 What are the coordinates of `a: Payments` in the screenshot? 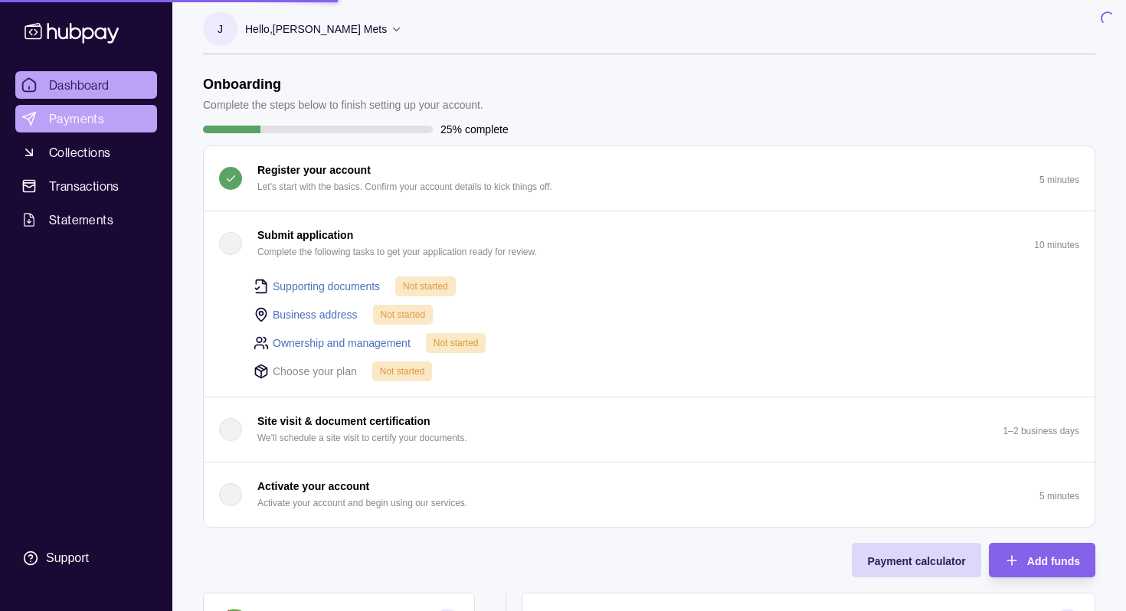 It's located at (86, 119).